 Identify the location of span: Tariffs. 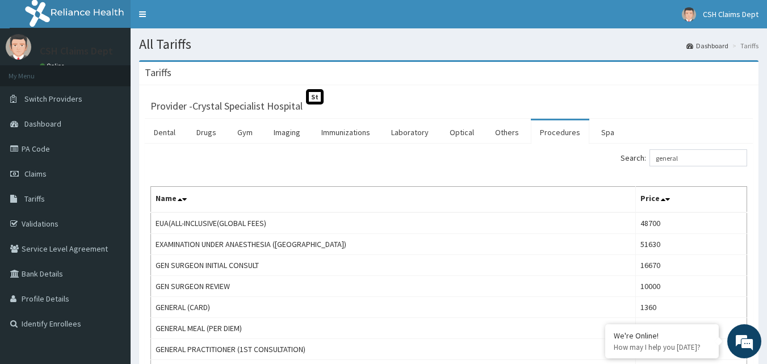
(35, 199).